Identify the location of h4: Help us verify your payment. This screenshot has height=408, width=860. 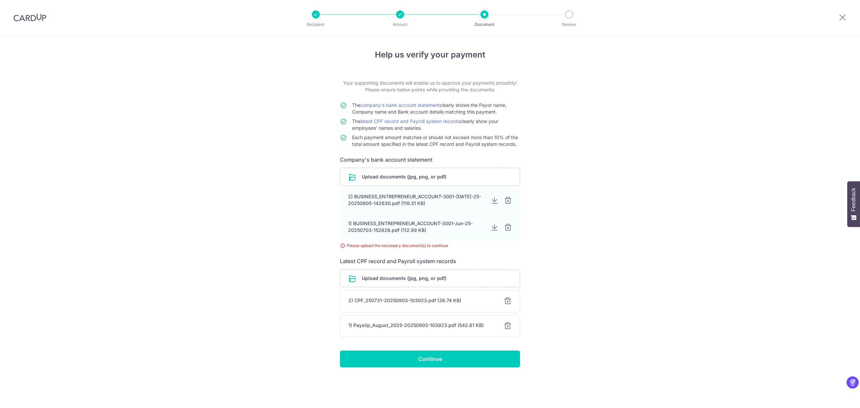
(430, 55).